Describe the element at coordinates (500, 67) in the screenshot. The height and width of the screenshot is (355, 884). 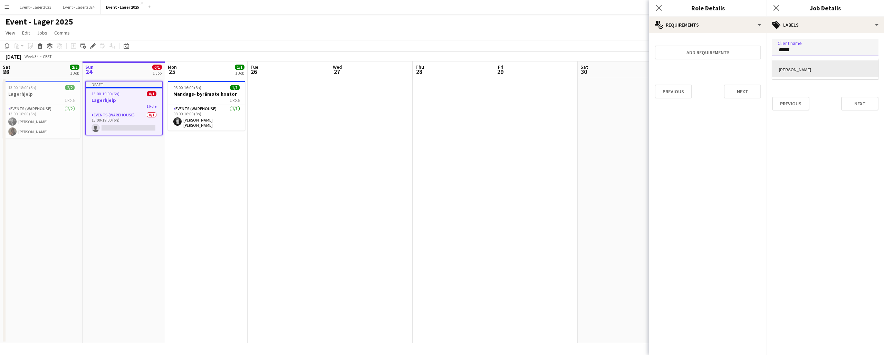
I see `span: Fri` at that location.